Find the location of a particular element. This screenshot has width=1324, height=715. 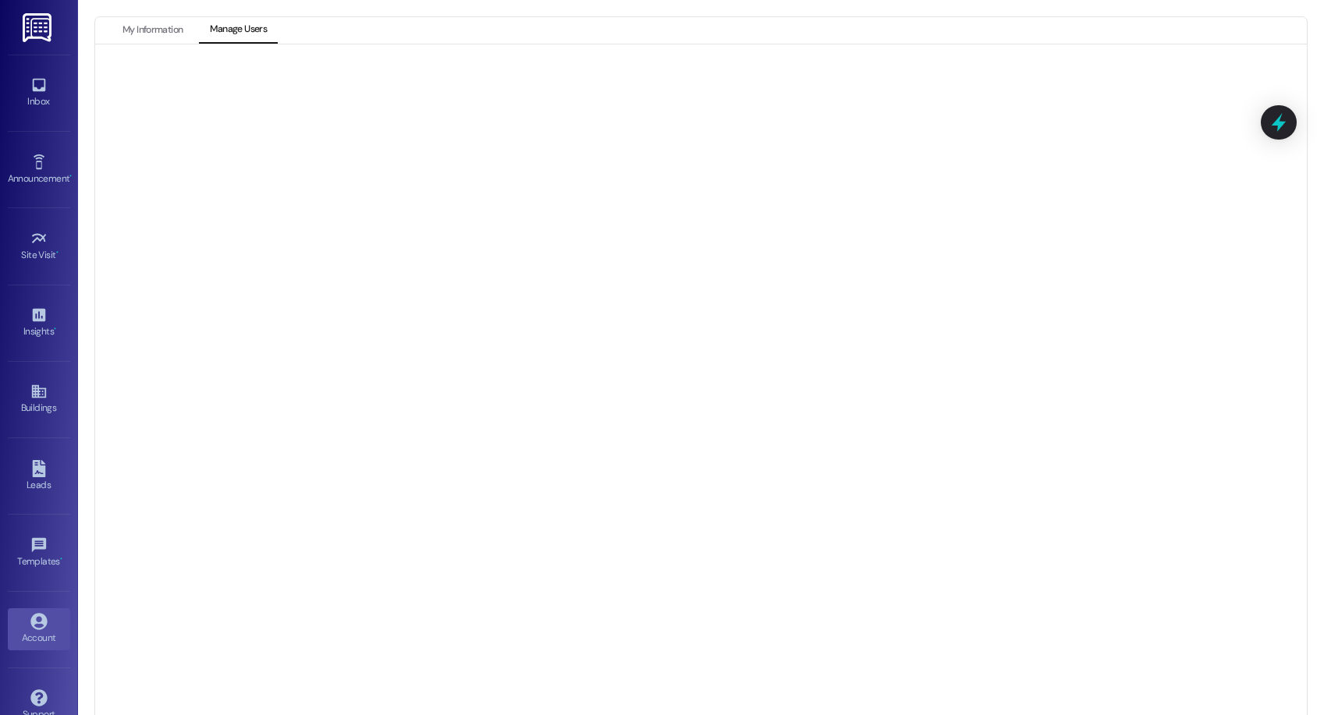

button: My Information is located at coordinates (152, 30).